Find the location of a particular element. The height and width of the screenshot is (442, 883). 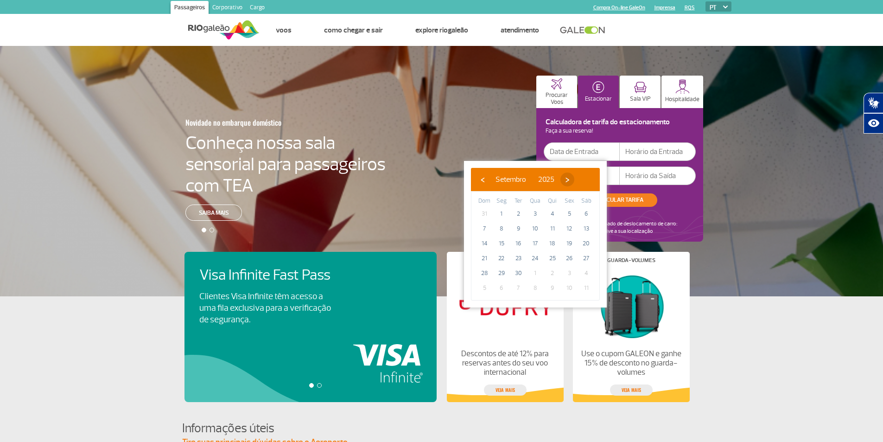

a: RQS is located at coordinates (690, 7).